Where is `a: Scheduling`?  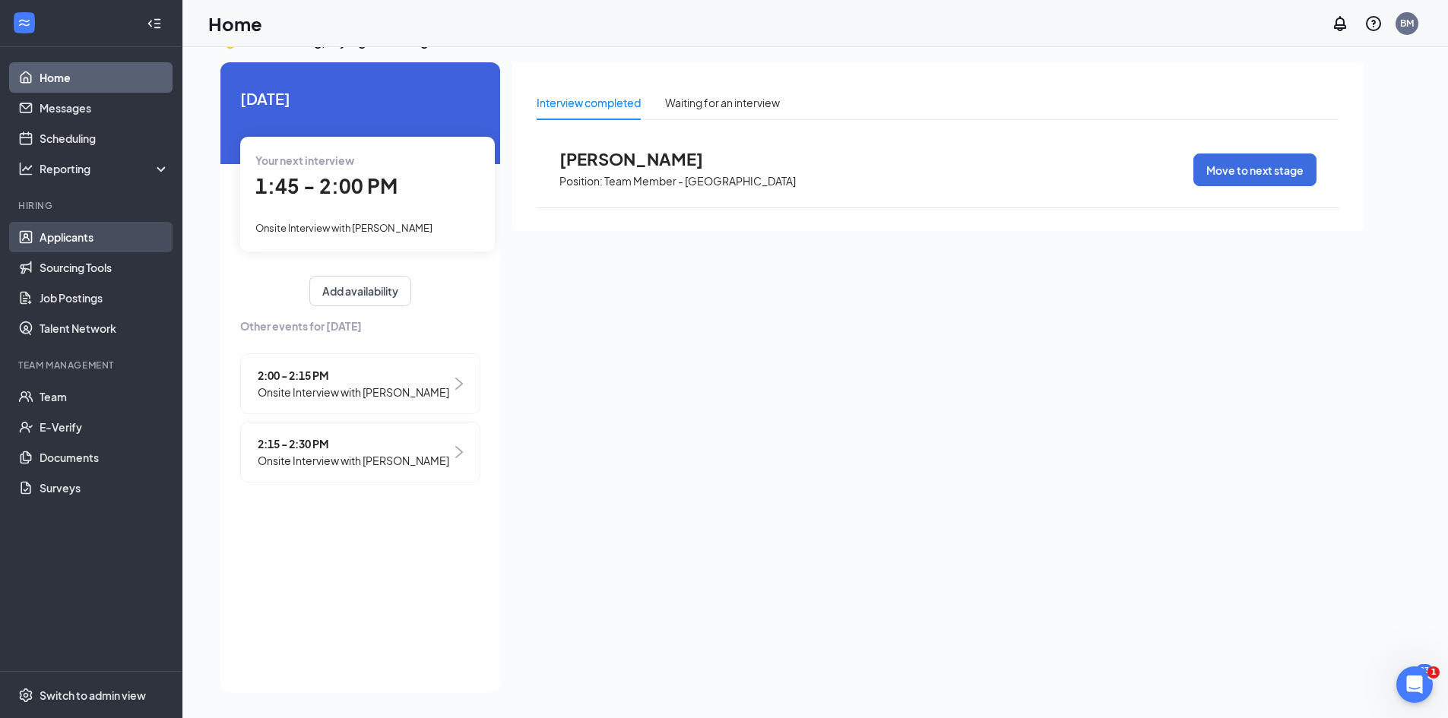 a: Scheduling is located at coordinates (104, 138).